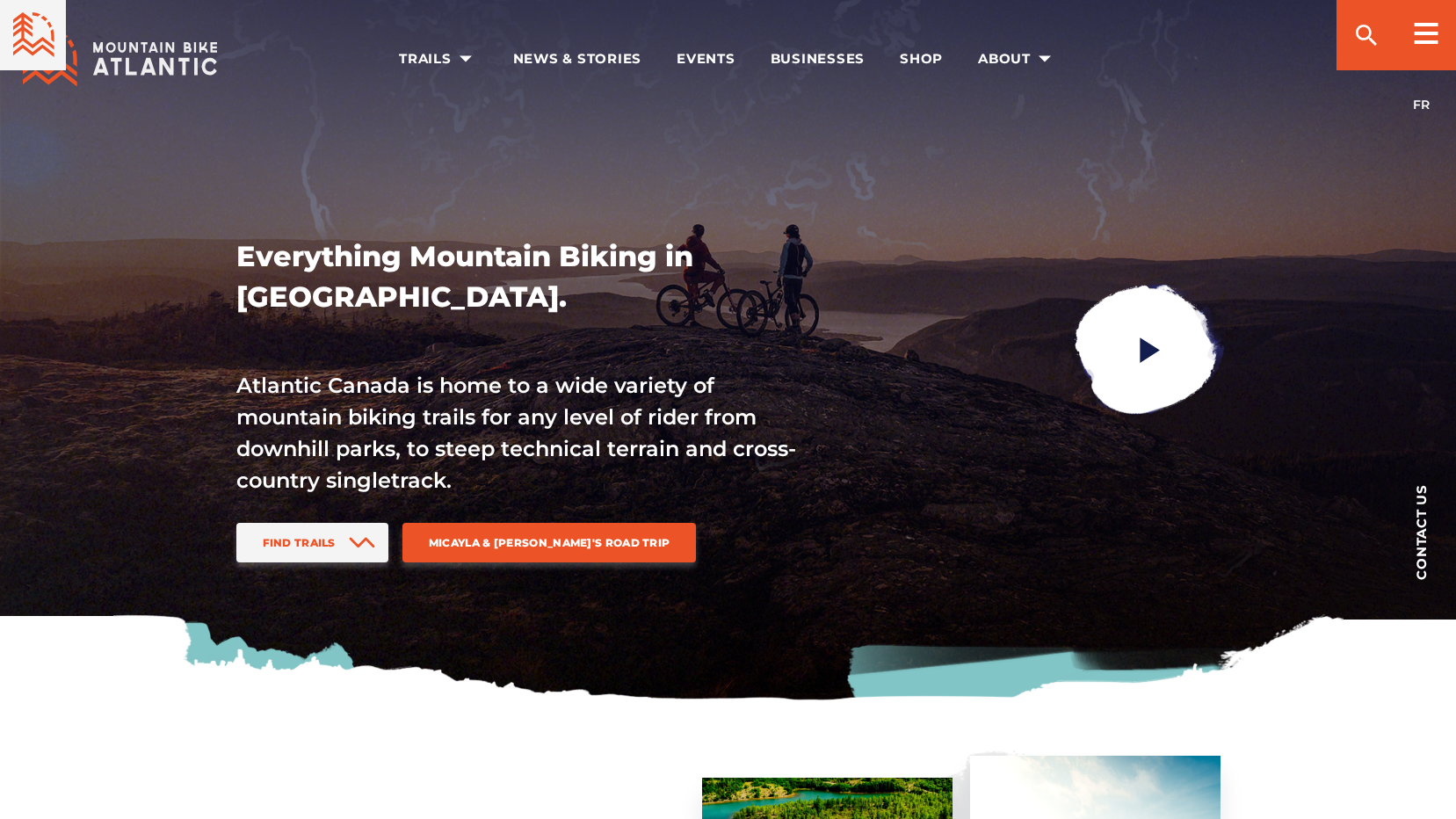 The image size is (1456, 819). I want to click on span: Events, so click(705, 59).